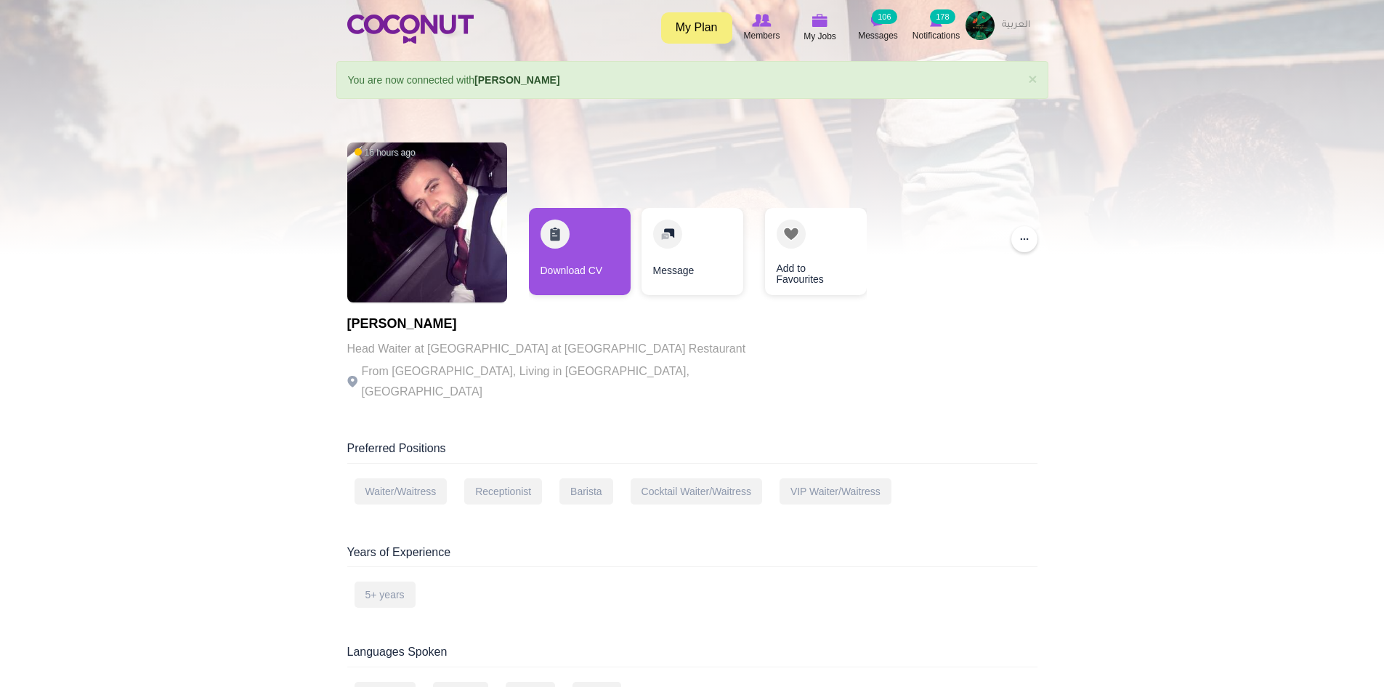 The image size is (1384, 687). I want to click on img: Home, so click(411, 29).